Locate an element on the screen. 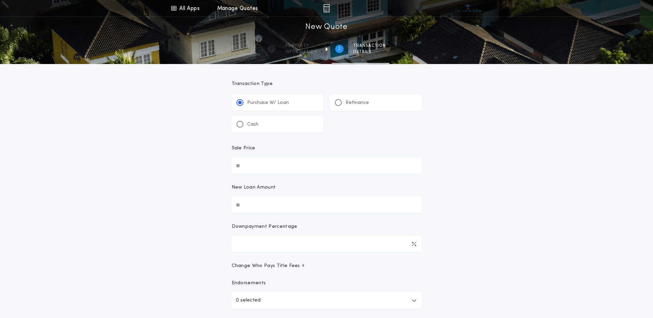  span: Property is located at coordinates (301, 46).